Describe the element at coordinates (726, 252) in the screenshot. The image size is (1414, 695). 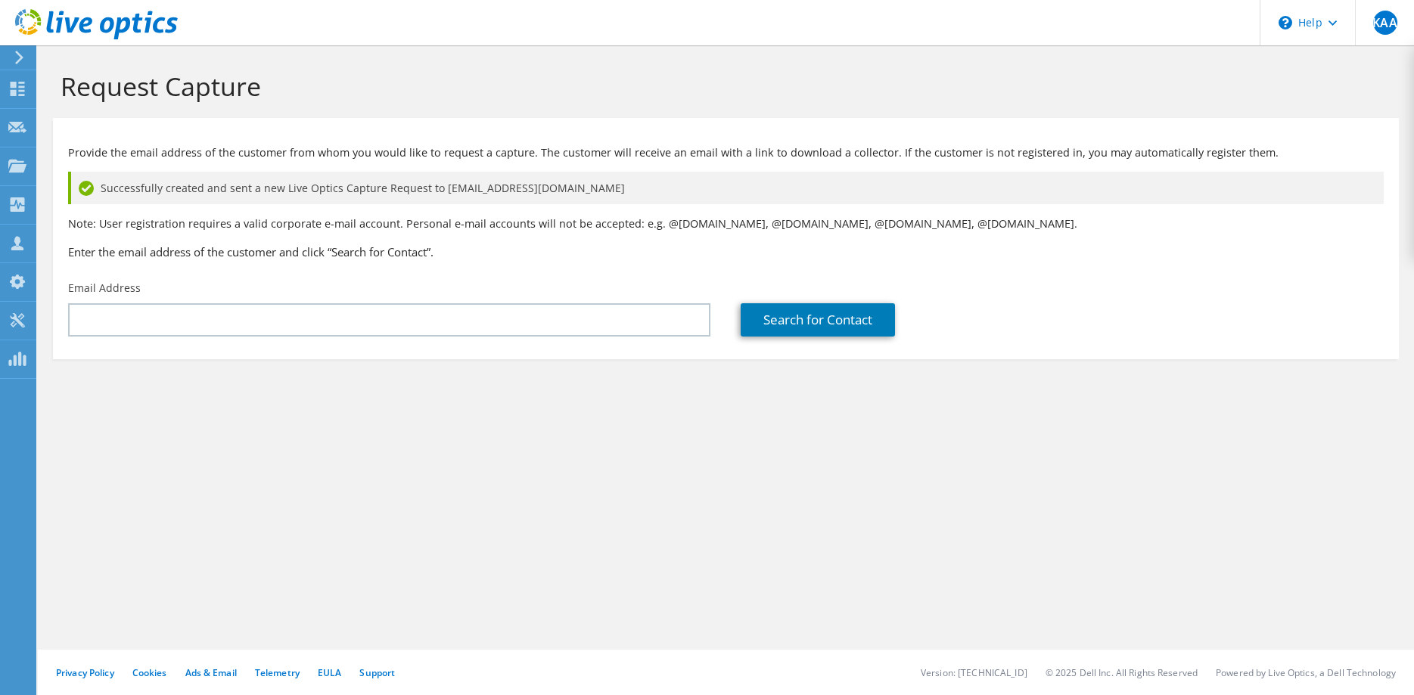
I see `h3: Enter the email address of the customer and click “Search for Contact”.` at that location.